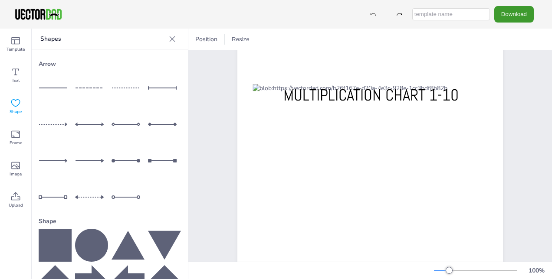 This screenshot has width=552, height=279. I want to click on p: Shapes, so click(103, 39).